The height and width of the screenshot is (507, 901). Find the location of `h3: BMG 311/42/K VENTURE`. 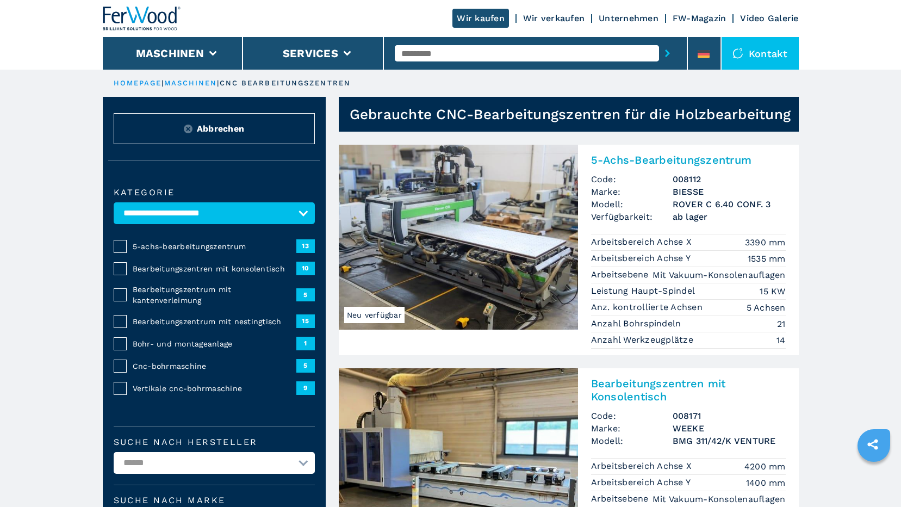

h3: BMG 311/42/K VENTURE is located at coordinates (729, 441).